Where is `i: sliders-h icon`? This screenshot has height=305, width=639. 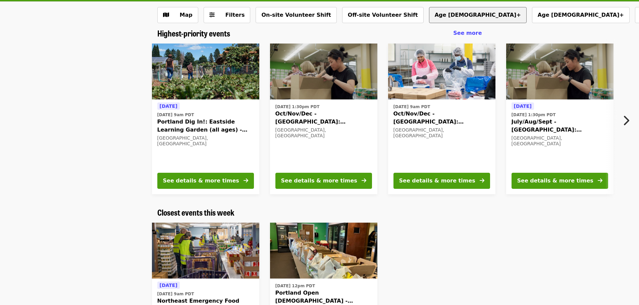 i: sliders-h icon is located at coordinates (212, 15).